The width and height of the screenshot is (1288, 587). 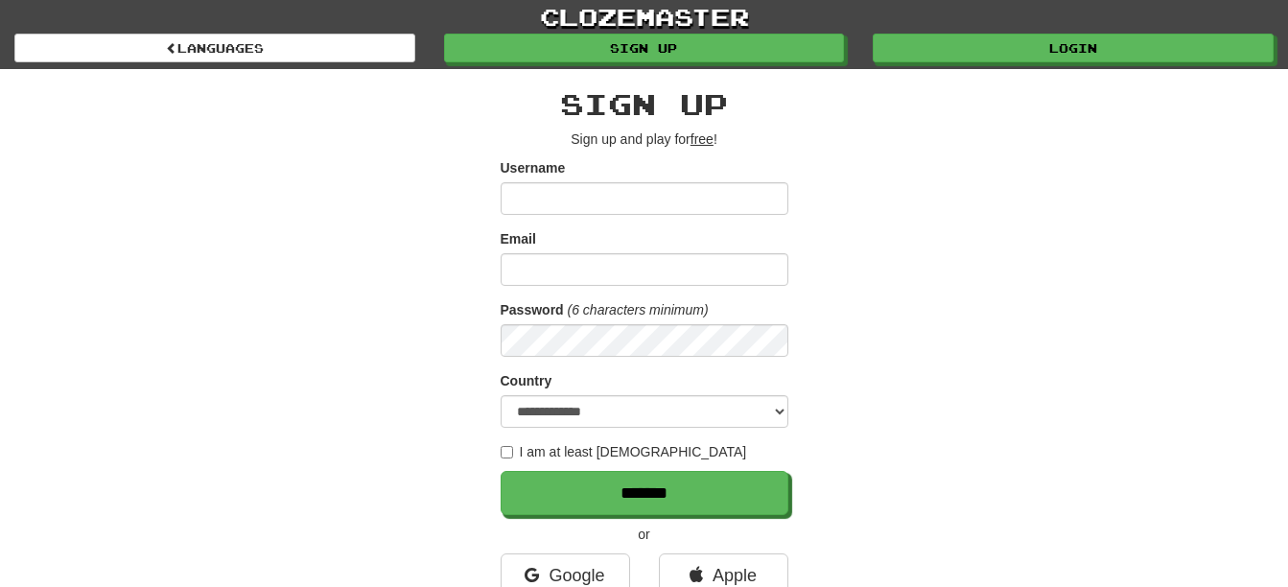 What do you see at coordinates (645, 104) in the screenshot?
I see `h2: Sign up` at bounding box center [645, 104].